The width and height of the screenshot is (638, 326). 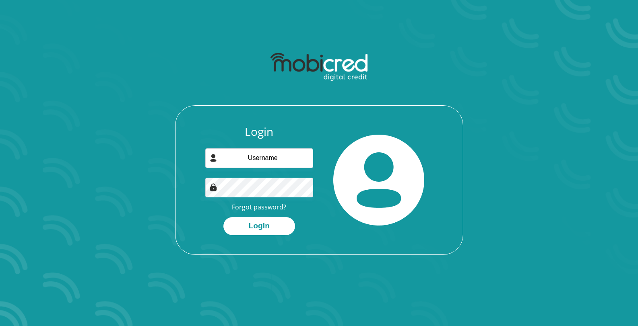 I want to click on button: Login, so click(x=259, y=226).